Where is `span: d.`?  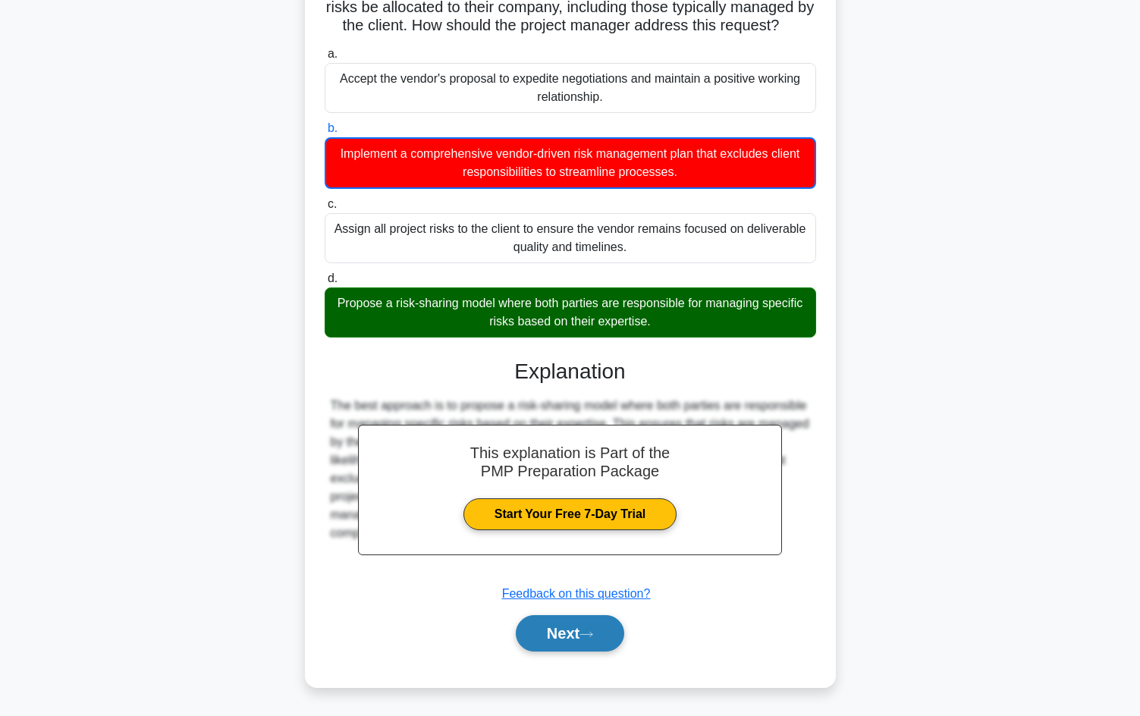 span: d. is located at coordinates (332, 277).